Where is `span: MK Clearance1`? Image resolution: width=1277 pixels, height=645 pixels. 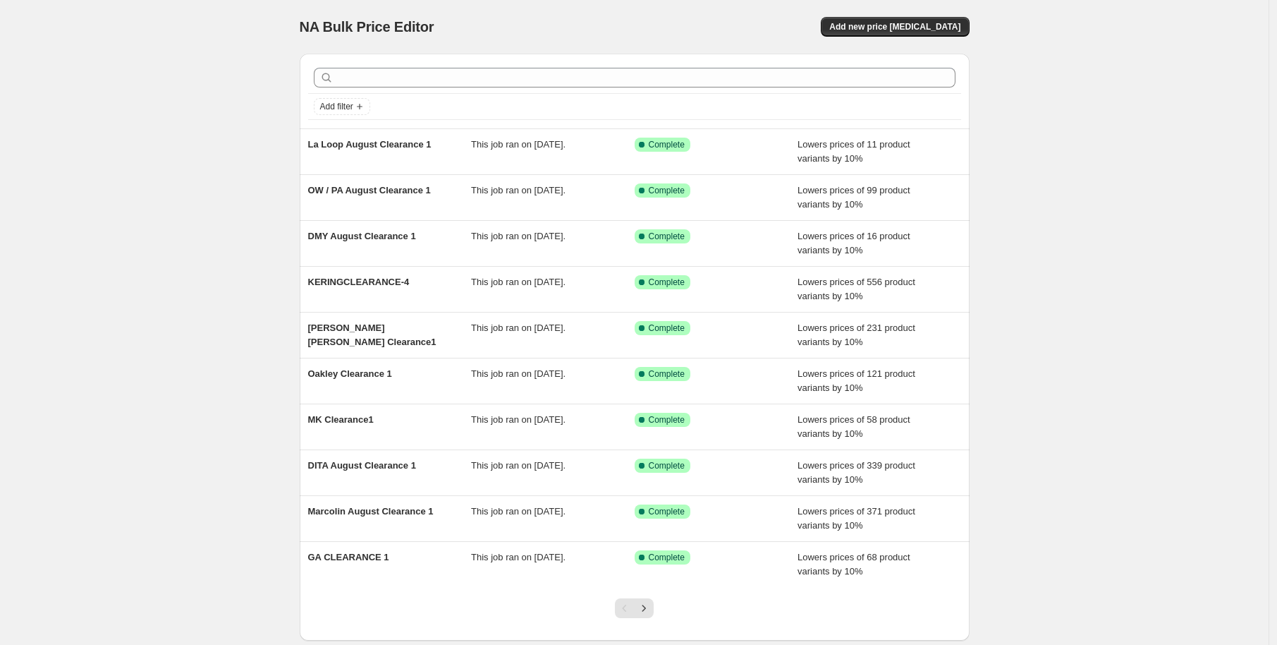 span: MK Clearance1 is located at coordinates (341, 419).